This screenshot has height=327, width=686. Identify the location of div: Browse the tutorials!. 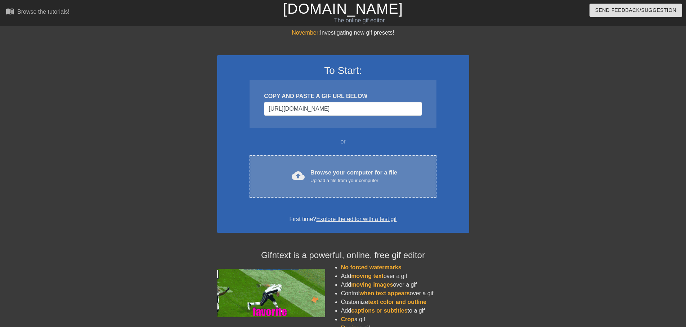
(43, 12).